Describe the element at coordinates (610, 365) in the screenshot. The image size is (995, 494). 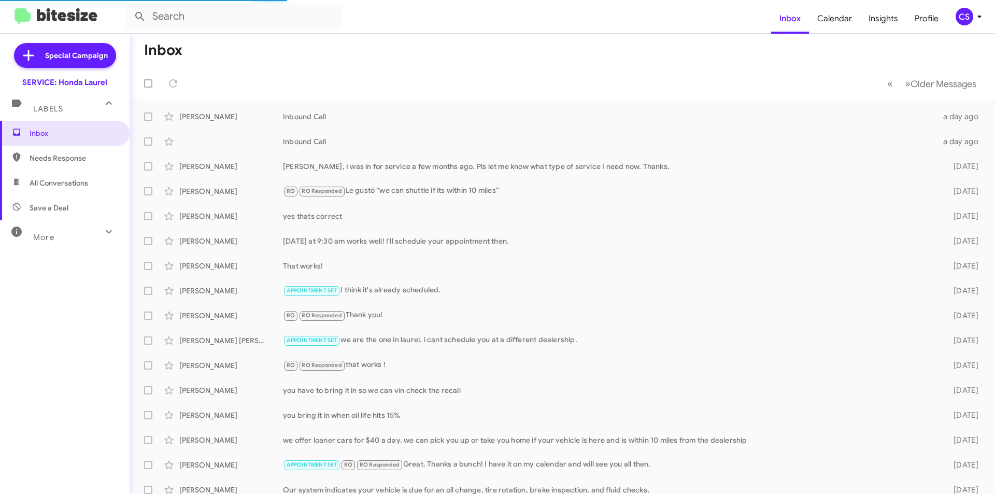
I see `div: that works !` at that location.